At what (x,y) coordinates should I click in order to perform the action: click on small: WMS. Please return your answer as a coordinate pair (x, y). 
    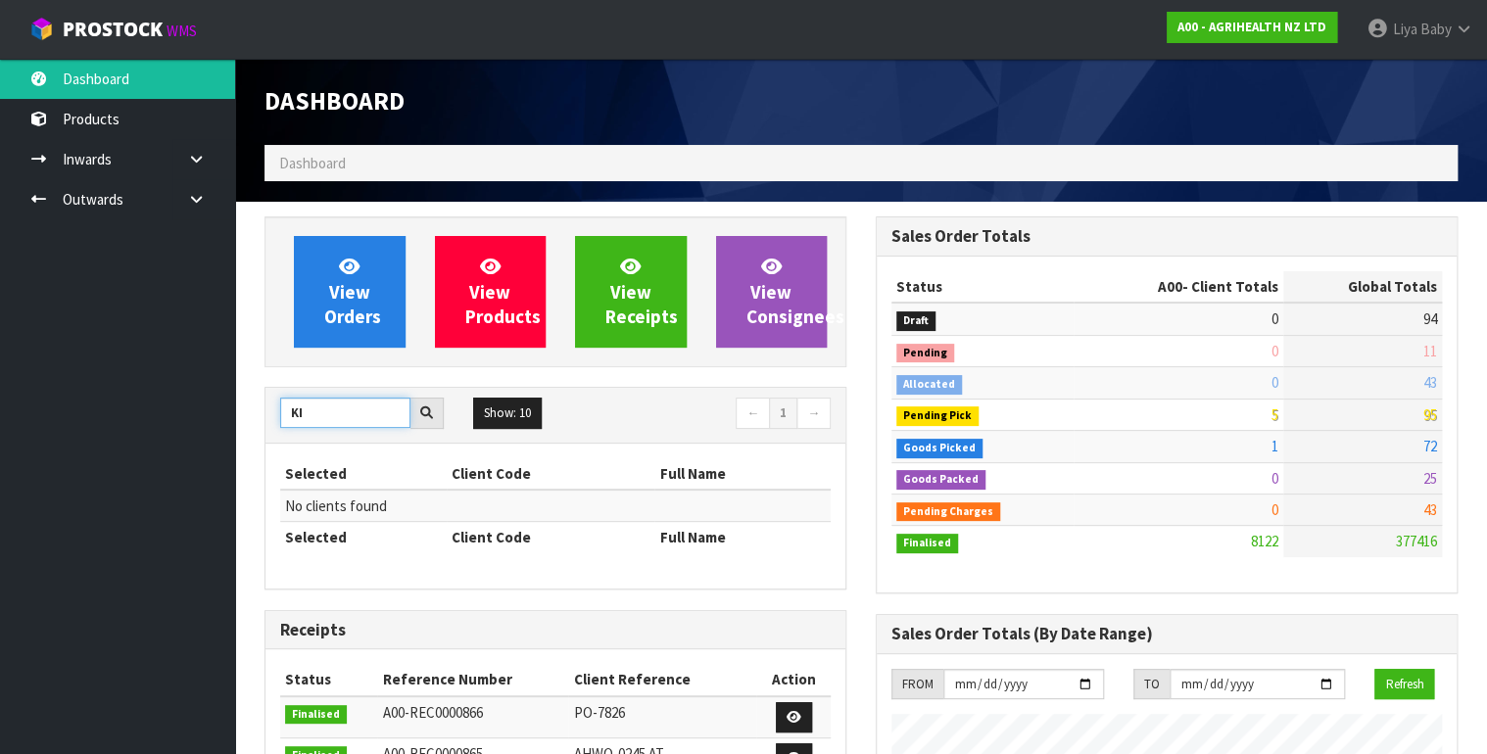
    Looking at the image, I should click on (181, 30).